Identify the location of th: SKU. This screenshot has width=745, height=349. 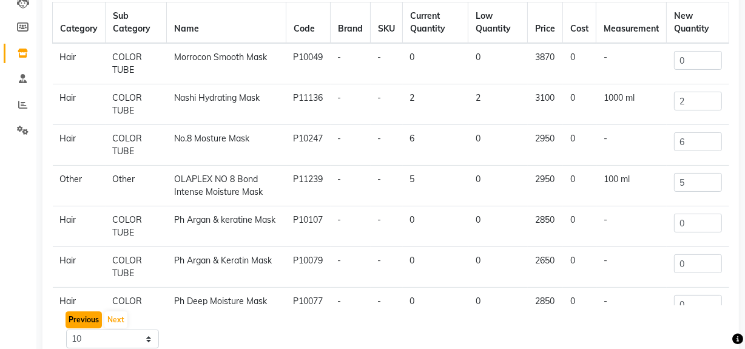
(387, 23).